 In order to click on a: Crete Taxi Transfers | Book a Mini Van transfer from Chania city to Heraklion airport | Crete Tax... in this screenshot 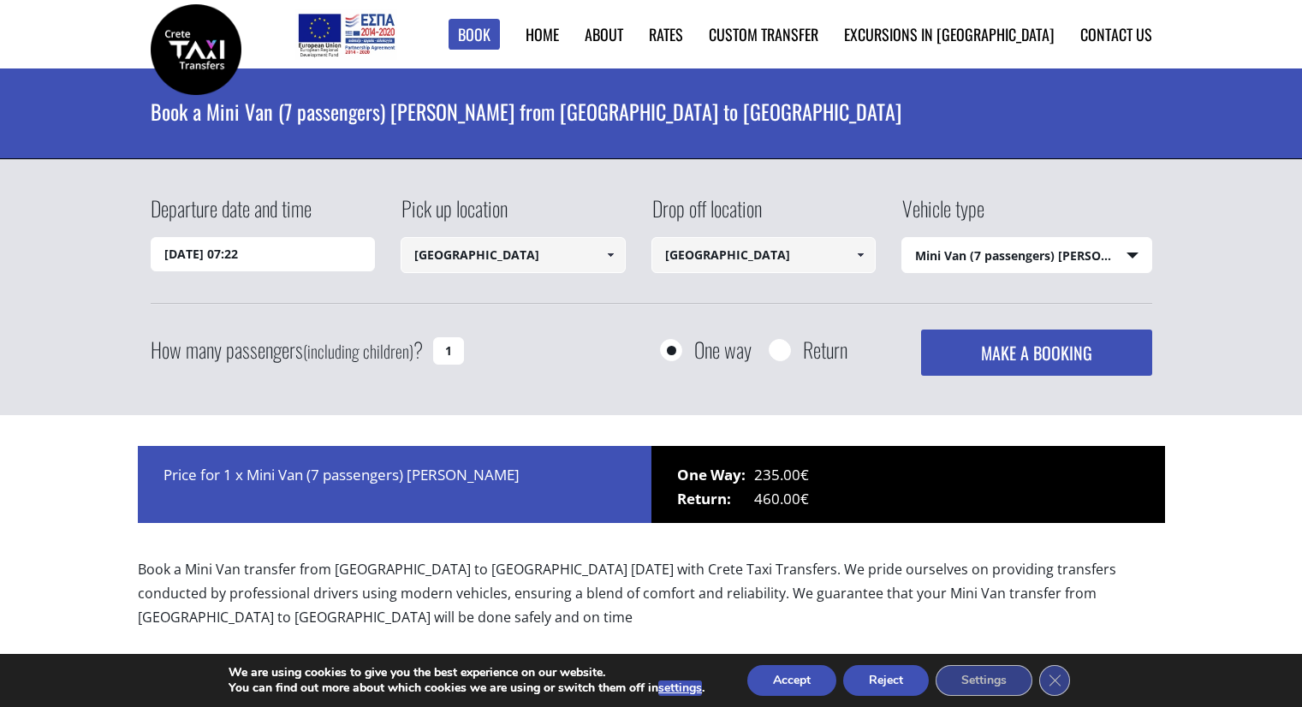, I will do `click(196, 47)`.